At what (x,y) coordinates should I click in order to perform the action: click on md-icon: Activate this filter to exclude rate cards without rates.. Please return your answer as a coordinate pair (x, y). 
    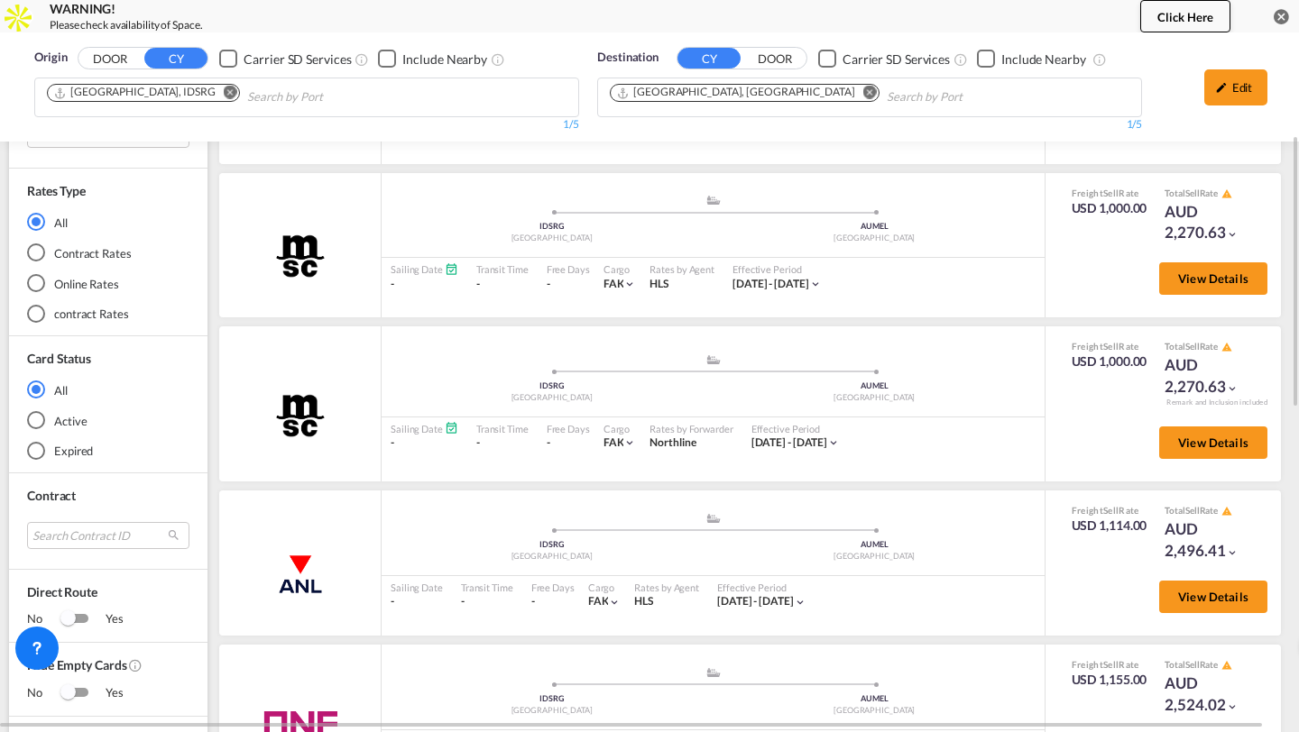
    Looking at the image, I should click on (135, 666).